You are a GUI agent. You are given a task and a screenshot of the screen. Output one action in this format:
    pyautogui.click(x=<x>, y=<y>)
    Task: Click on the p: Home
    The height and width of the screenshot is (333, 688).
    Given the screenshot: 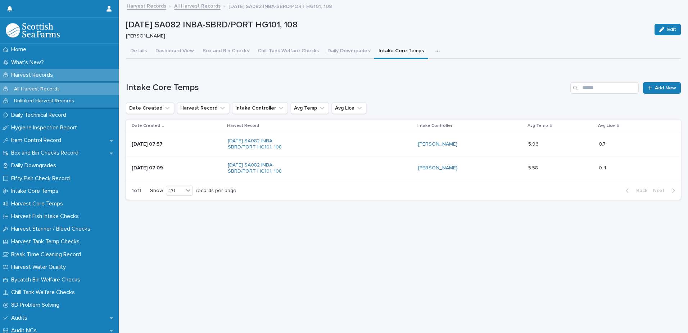 What is the action you would take?
    pyautogui.click(x=20, y=49)
    